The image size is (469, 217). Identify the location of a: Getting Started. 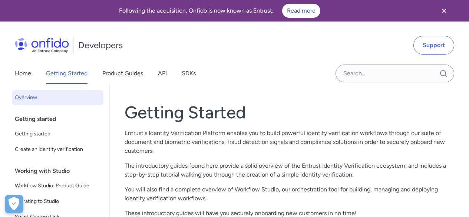
(67, 73).